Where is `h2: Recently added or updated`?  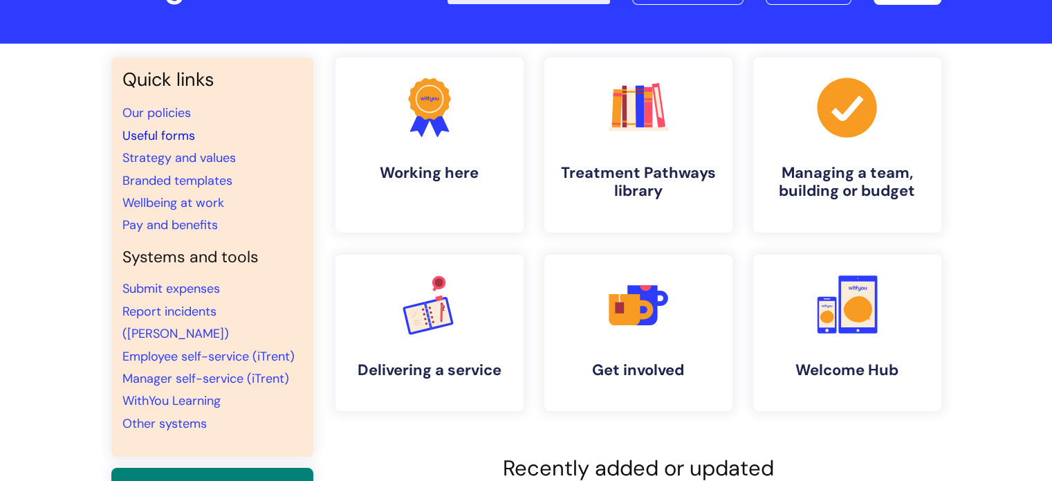
h2: Recently added or updated is located at coordinates (638, 467).